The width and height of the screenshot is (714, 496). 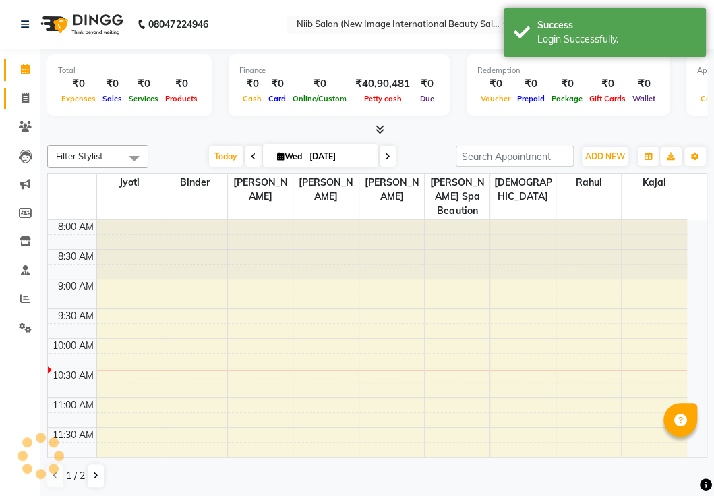 I want to click on span: Filter Stylist, so click(x=80, y=156).